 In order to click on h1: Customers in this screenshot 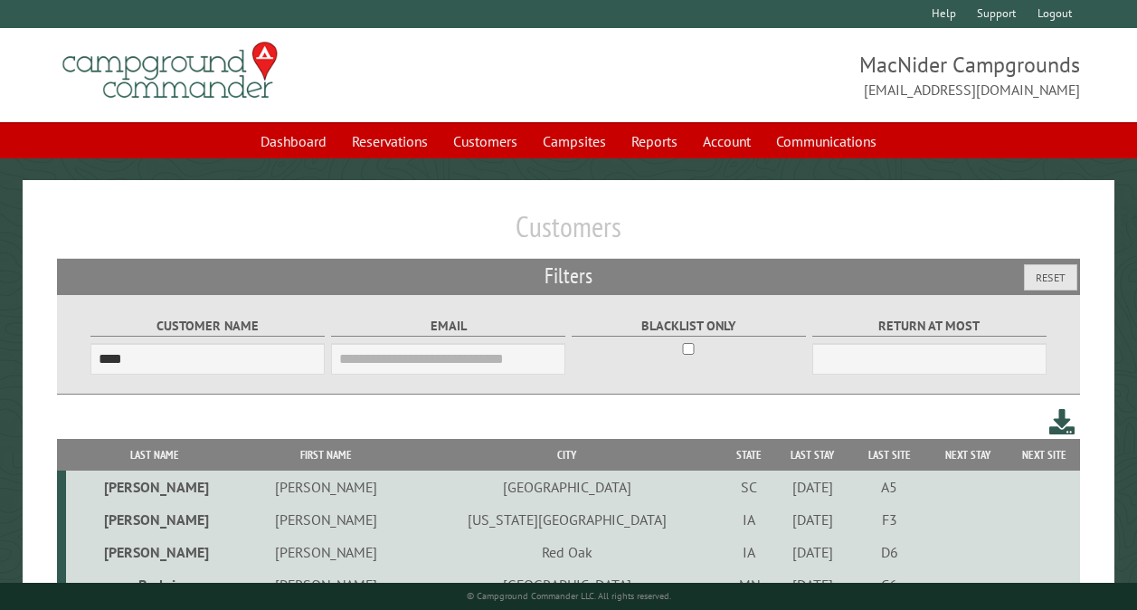, I will do `click(568, 233)`.